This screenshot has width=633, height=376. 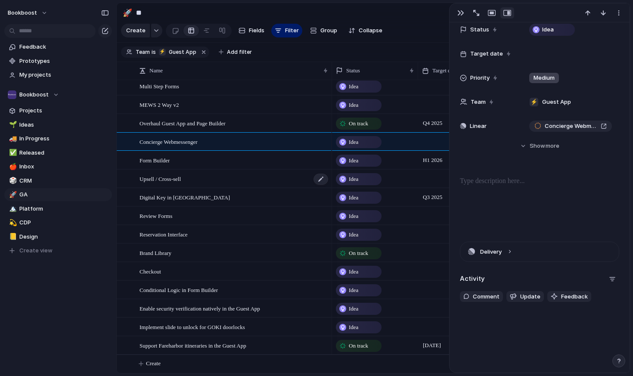 I want to click on button: Delivery, so click(x=540, y=252).